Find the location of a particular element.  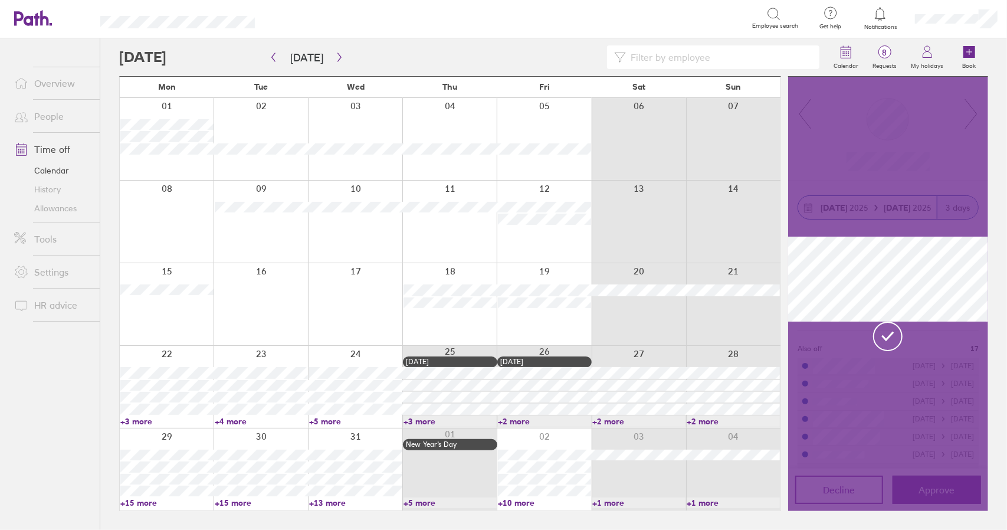

div: New Year’s Day is located at coordinates (450, 444).